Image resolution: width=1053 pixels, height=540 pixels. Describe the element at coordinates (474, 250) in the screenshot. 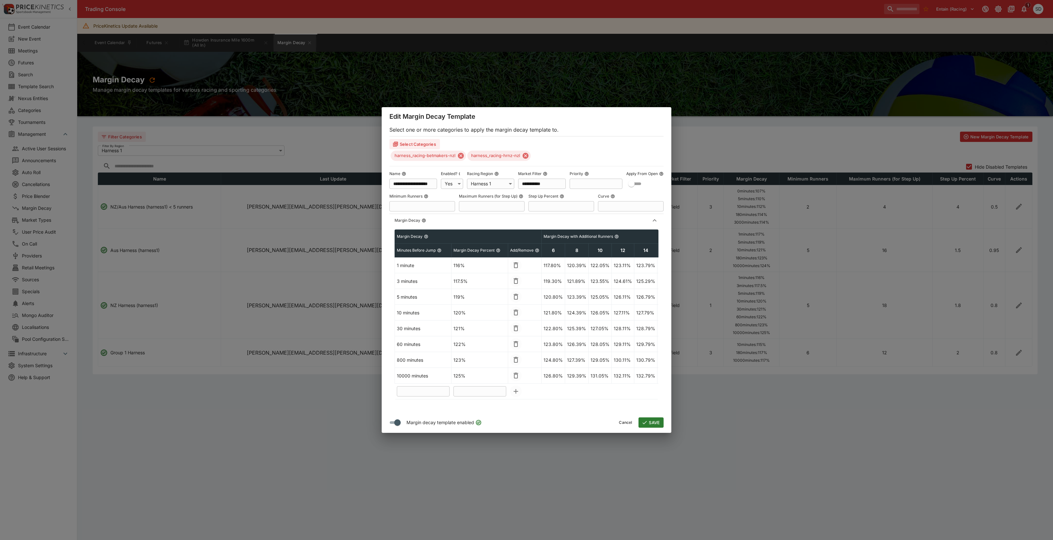

I see `p: Margin Decay Percent` at that location.